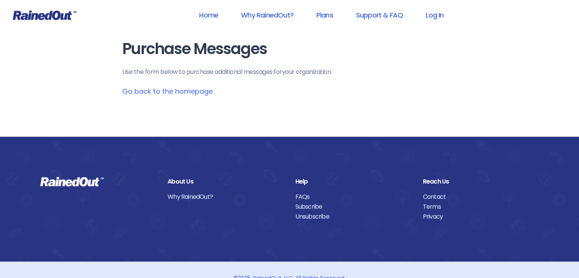 The height and width of the screenshot is (278, 579). I want to click on a: Subscribe, so click(353, 207).